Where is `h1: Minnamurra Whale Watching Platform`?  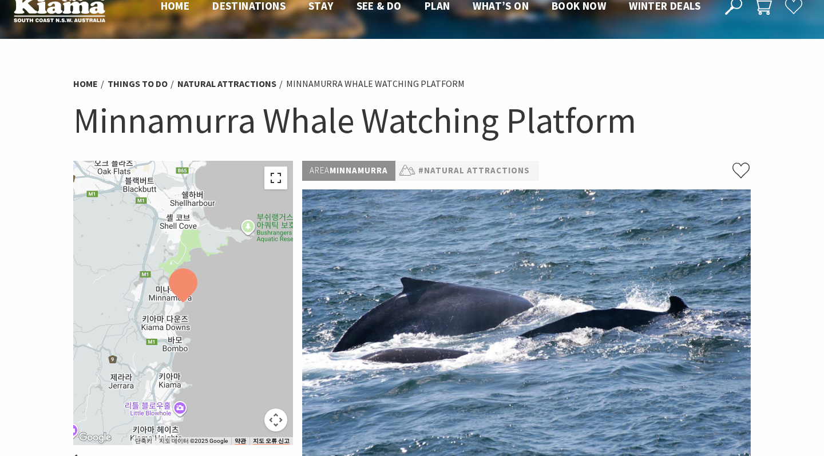 h1: Minnamurra Whale Watching Platform is located at coordinates (412, 120).